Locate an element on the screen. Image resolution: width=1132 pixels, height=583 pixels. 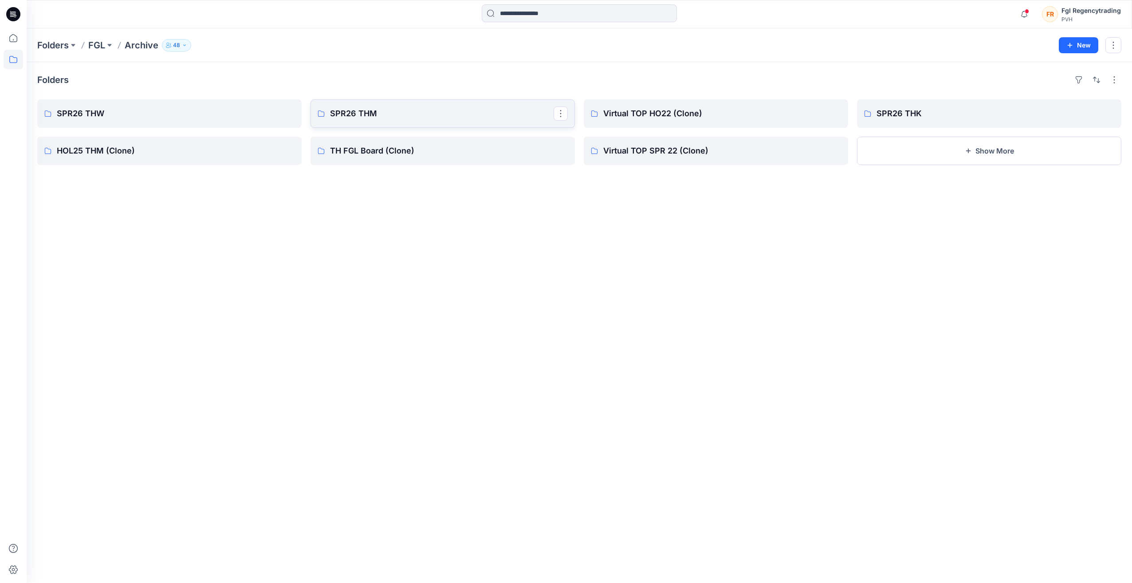
a: Virtual TOP SPR 22 (Clone) is located at coordinates (716, 151).